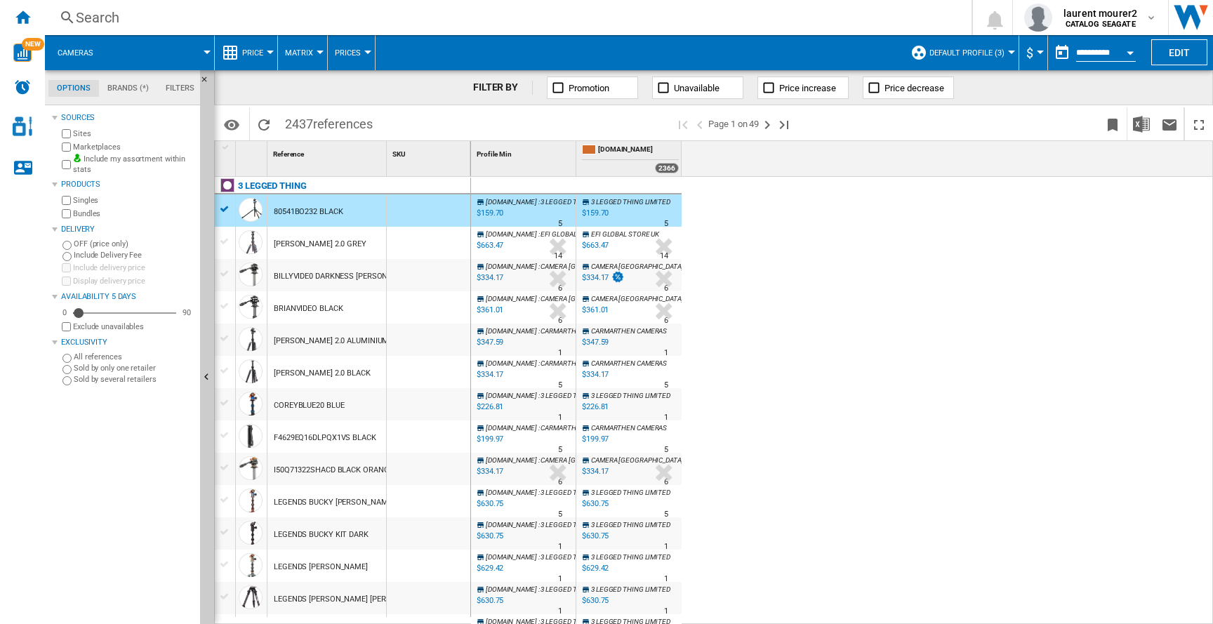 The image size is (1213, 624). I want to click on span: 2437, so click(329, 122).